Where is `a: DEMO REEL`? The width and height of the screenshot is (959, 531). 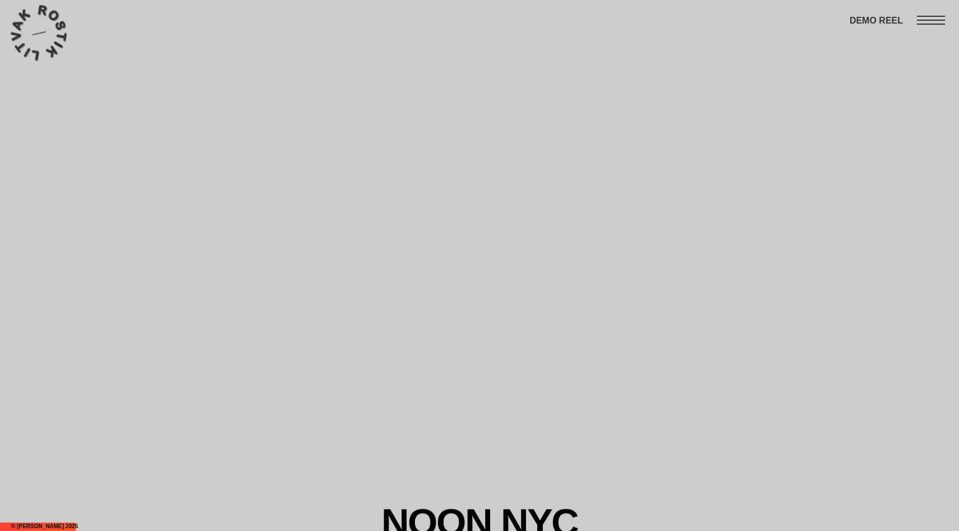 a: DEMO REEL is located at coordinates (876, 21).